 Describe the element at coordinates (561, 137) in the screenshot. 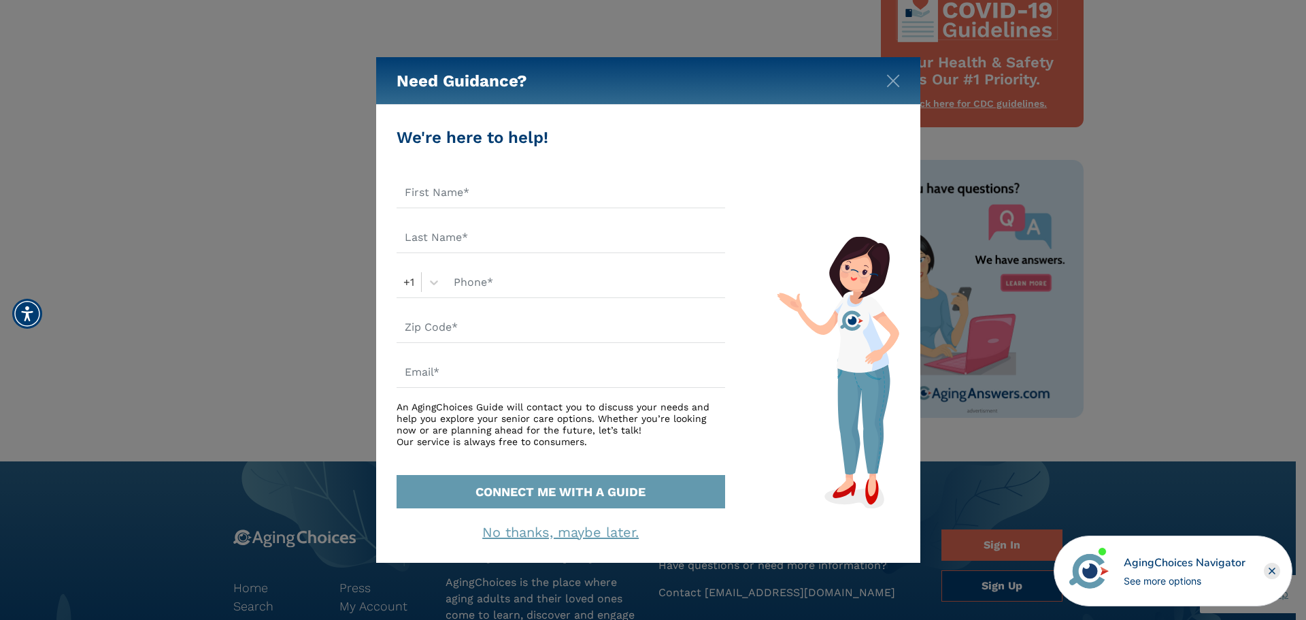

I see `div: We're here to help!` at that location.